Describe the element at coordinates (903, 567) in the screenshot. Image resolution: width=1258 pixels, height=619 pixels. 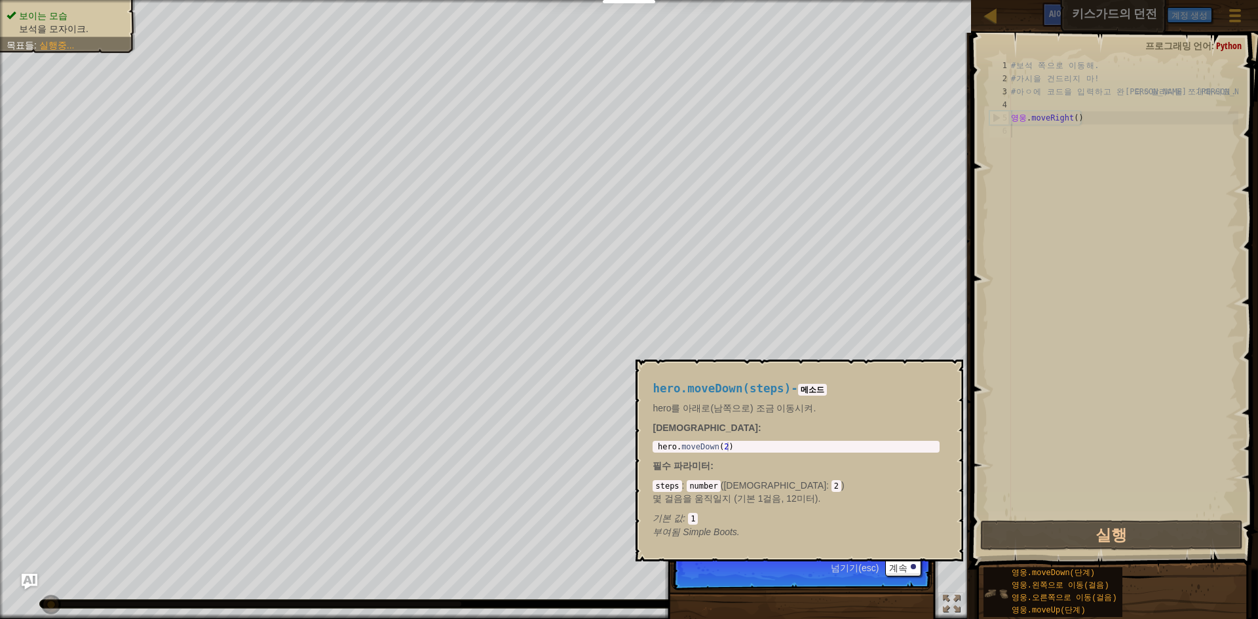
I see `button: 계속` at that location.